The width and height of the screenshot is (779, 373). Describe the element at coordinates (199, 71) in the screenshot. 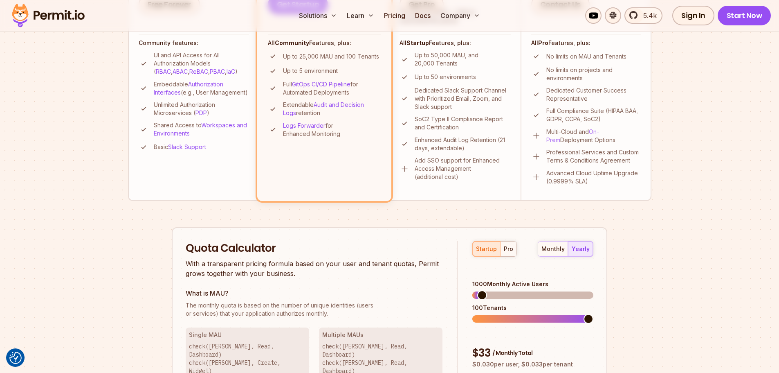

I see `a: ReBAC` at that location.